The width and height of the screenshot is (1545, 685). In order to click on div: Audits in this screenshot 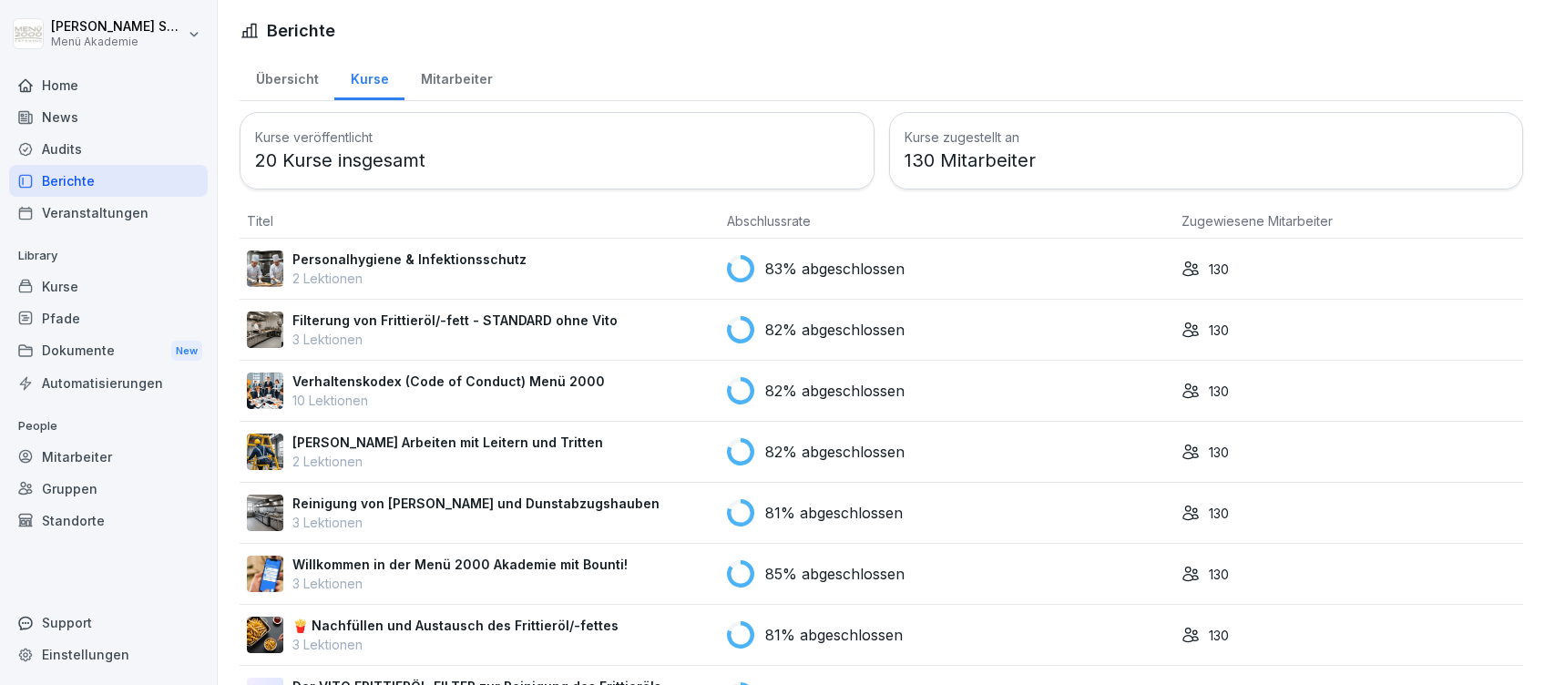, I will do `click(108, 149)`.